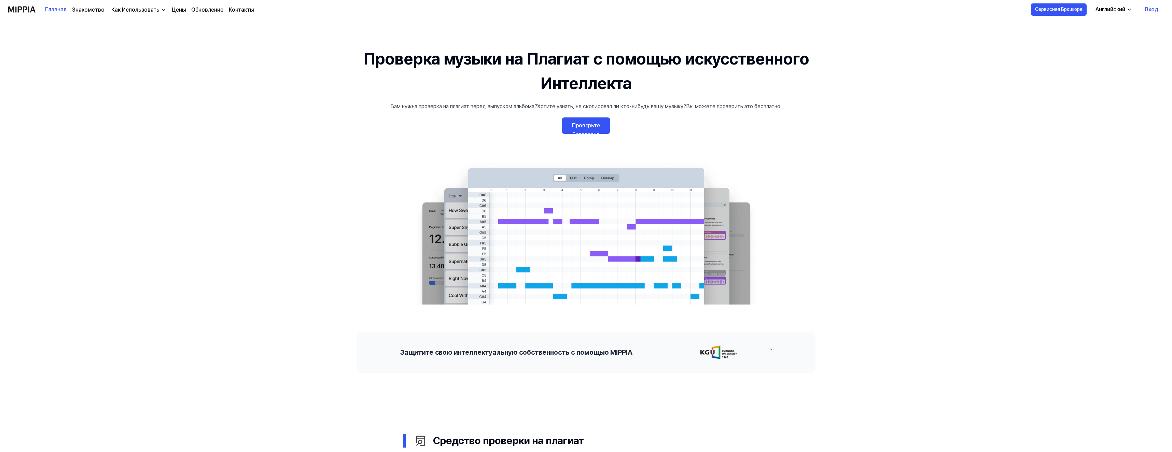  Describe the element at coordinates (586, 126) in the screenshot. I see `a: Проверьте Бесплатно` at that location.